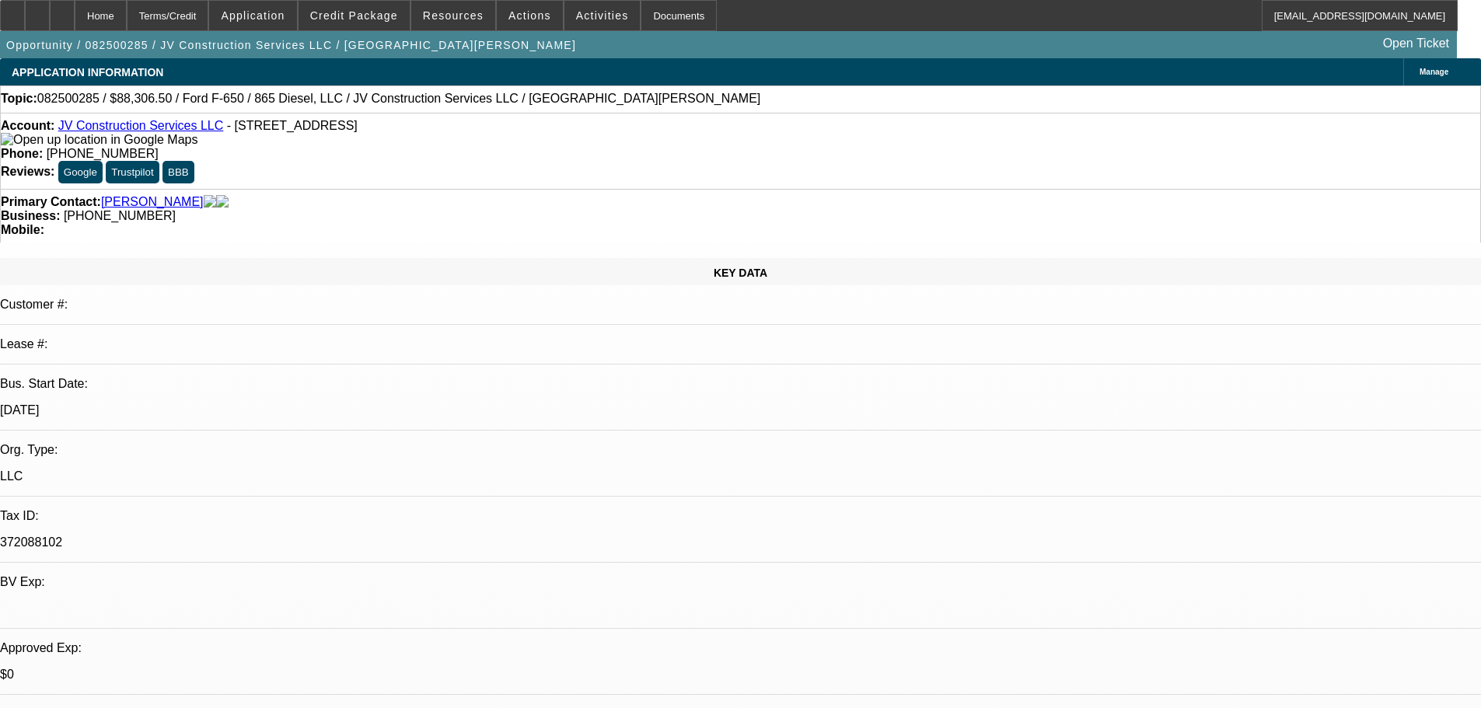  Describe the element at coordinates (178, 172) in the screenshot. I see `button: BBB` at that location.